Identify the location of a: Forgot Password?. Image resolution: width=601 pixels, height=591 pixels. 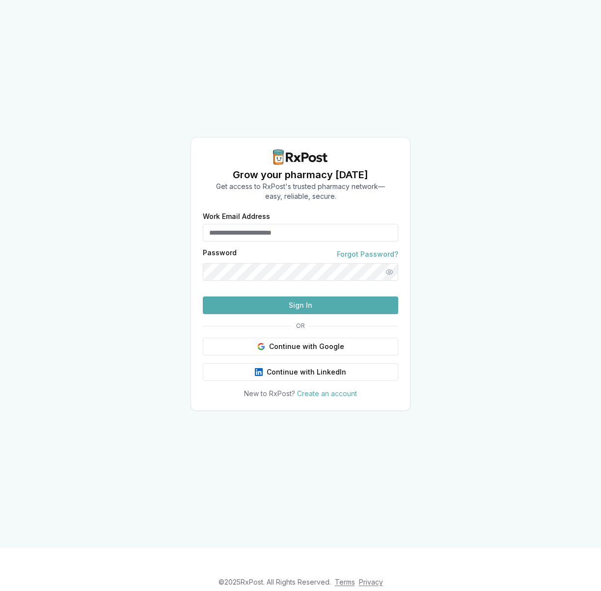
(367, 254).